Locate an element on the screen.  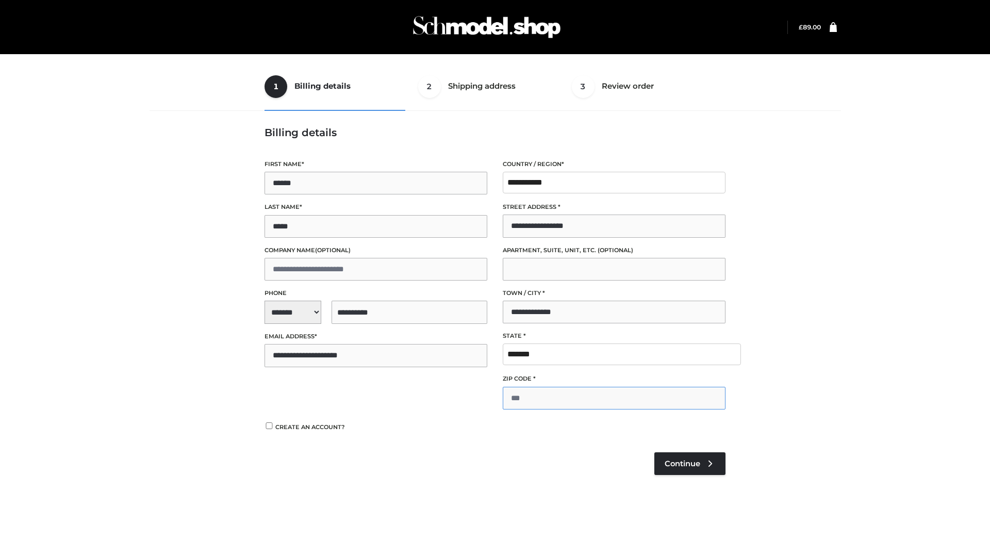
label: State is located at coordinates (614, 336).